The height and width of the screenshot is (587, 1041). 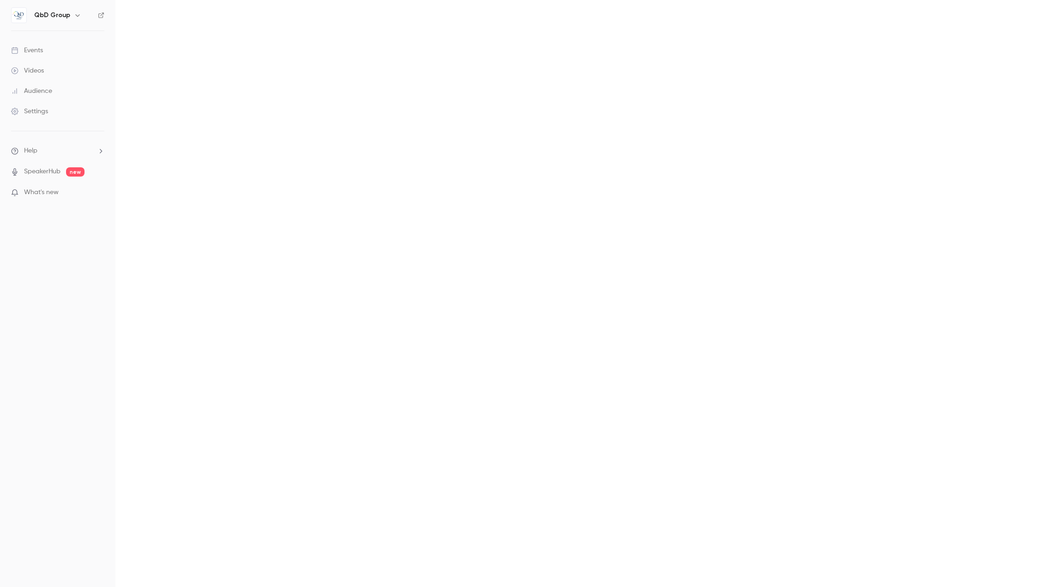 What do you see at coordinates (27, 71) in the screenshot?
I see `div: Videos` at bounding box center [27, 71].